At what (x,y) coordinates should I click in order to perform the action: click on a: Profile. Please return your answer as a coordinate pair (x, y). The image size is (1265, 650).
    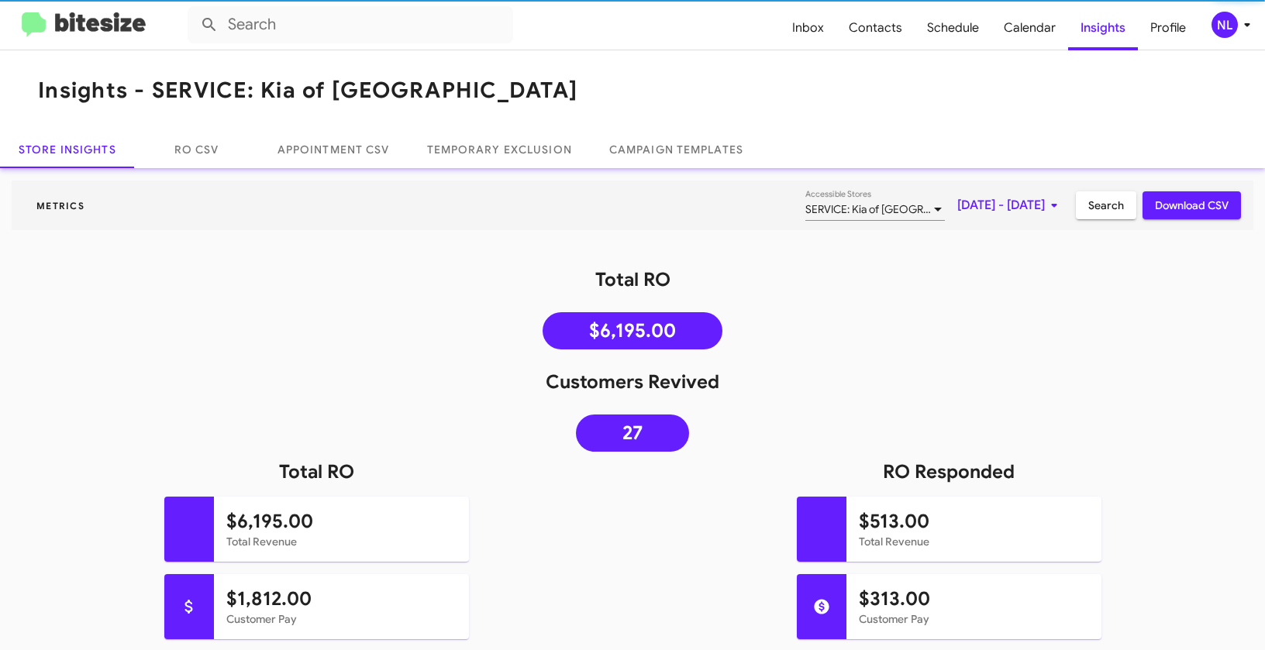
    Looking at the image, I should click on (1168, 28).